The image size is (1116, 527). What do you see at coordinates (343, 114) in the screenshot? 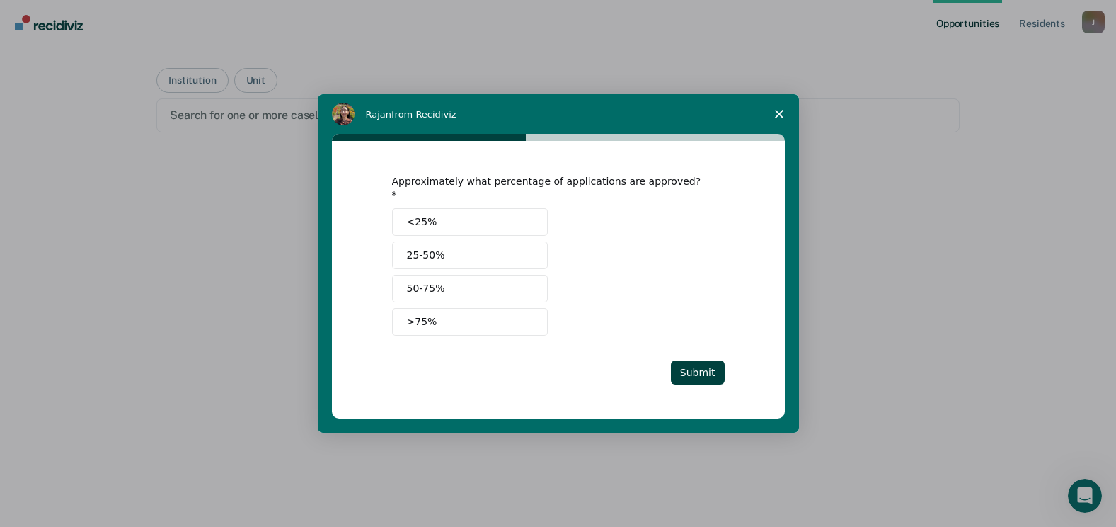
I see `img: Profile image for Rajan` at bounding box center [343, 114].